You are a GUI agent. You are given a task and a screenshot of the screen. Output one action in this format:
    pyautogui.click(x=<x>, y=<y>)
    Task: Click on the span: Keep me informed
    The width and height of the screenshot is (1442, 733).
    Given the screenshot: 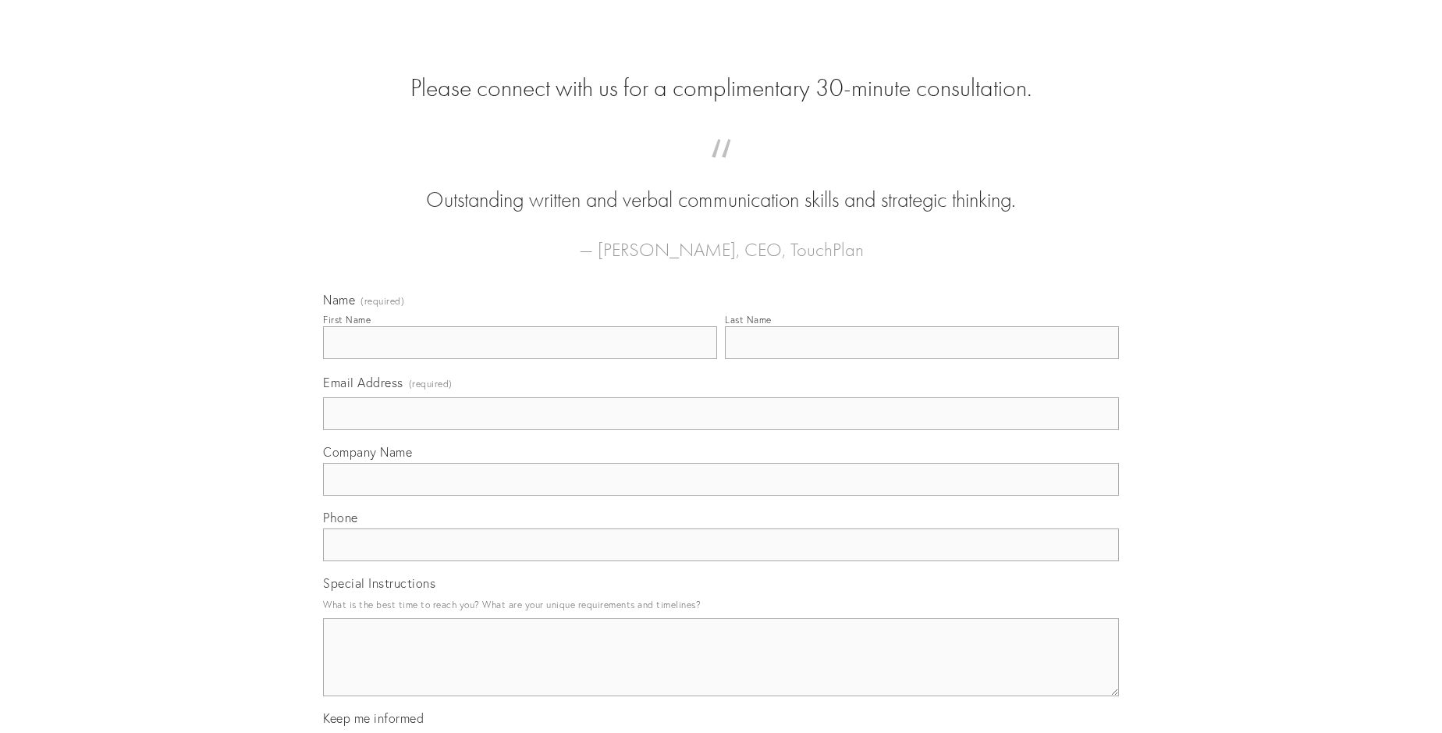 What is the action you would take?
    pyautogui.click(x=373, y=718)
    